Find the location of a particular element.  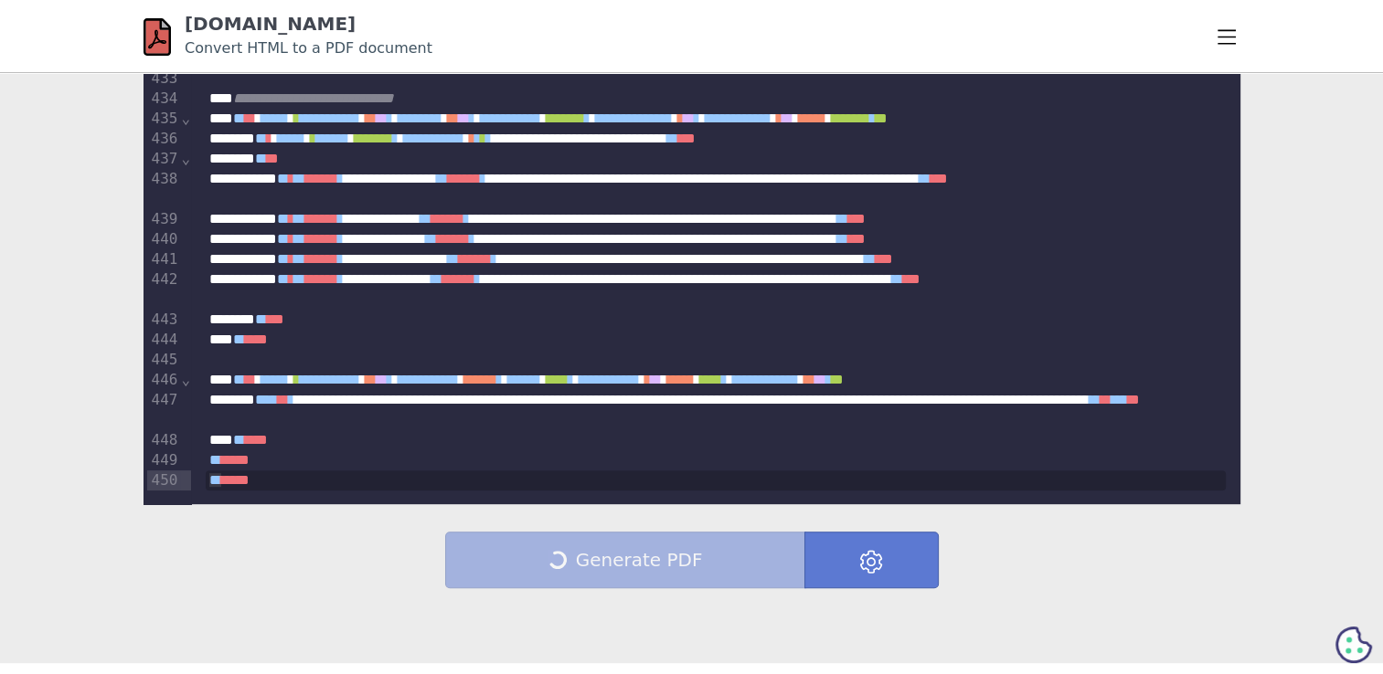

div: 447 is located at coordinates (164, 410).